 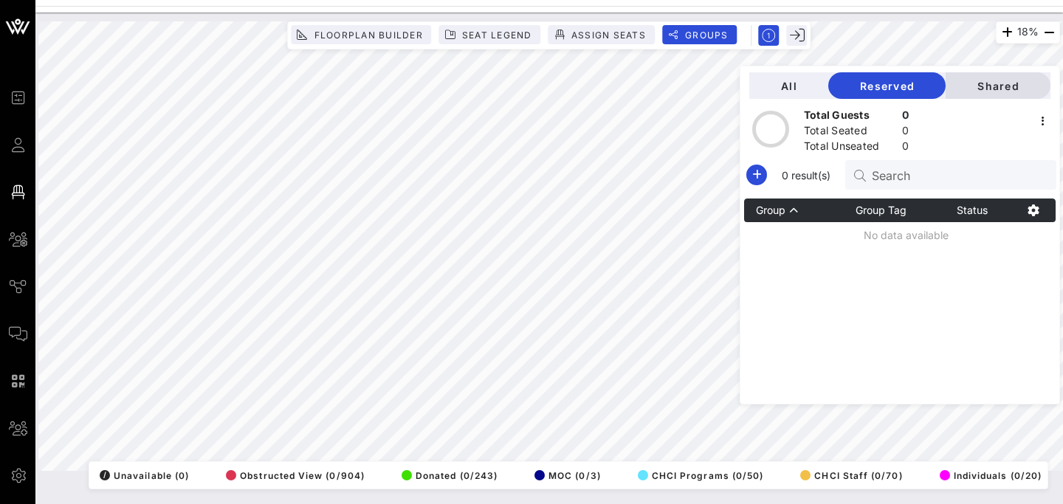 What do you see at coordinates (998, 86) in the screenshot?
I see `button: Shared` at bounding box center [998, 86].